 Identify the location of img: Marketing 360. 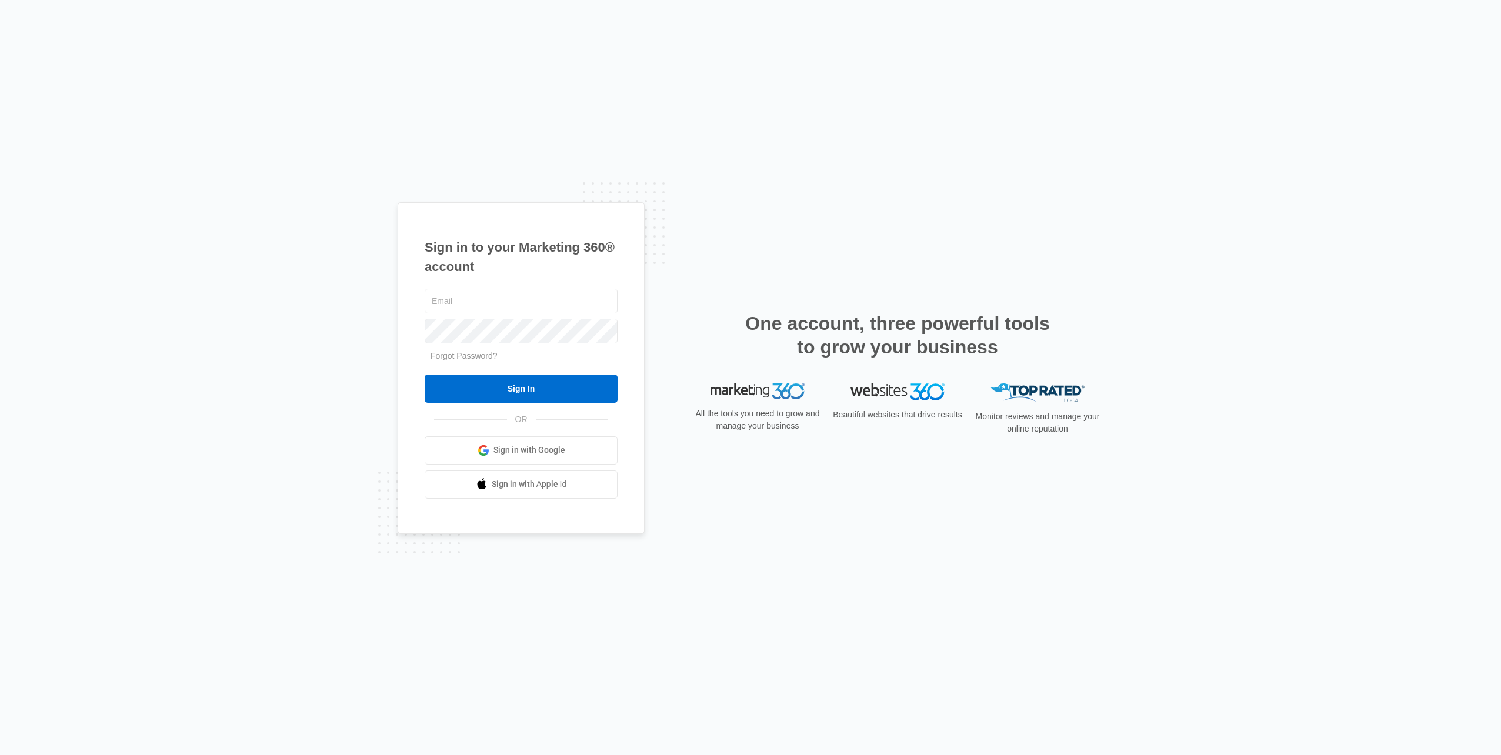
(758, 392).